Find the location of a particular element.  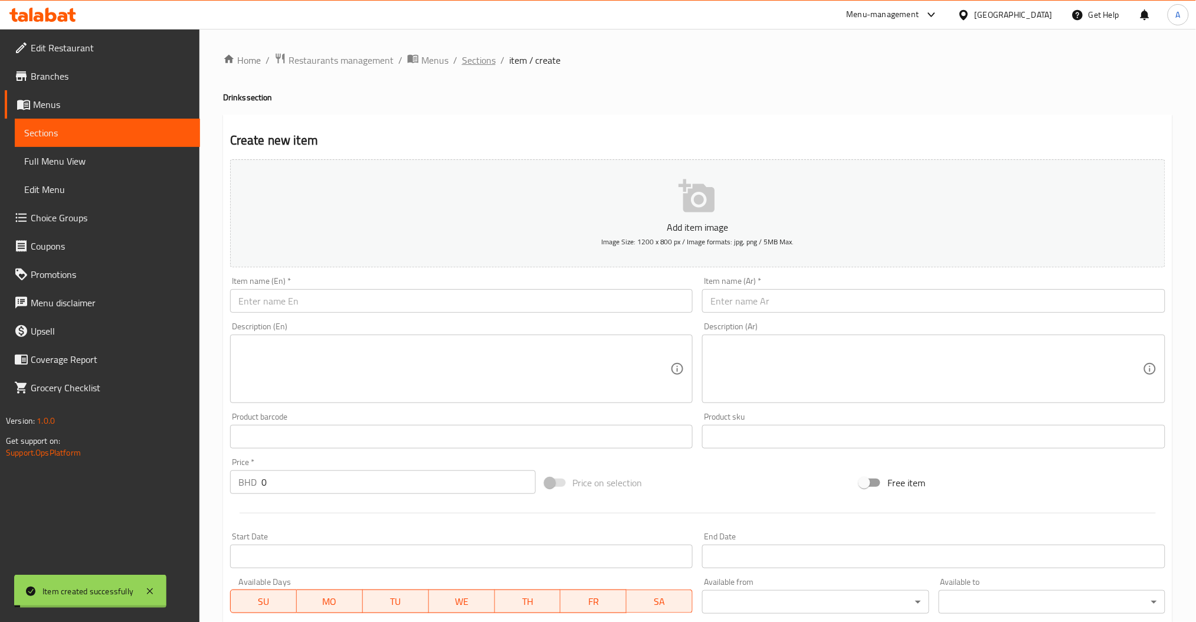

span: Image Size: 1200 x 800 px / Image formats: jpg, png / 5MB Max. is located at coordinates (697, 241).